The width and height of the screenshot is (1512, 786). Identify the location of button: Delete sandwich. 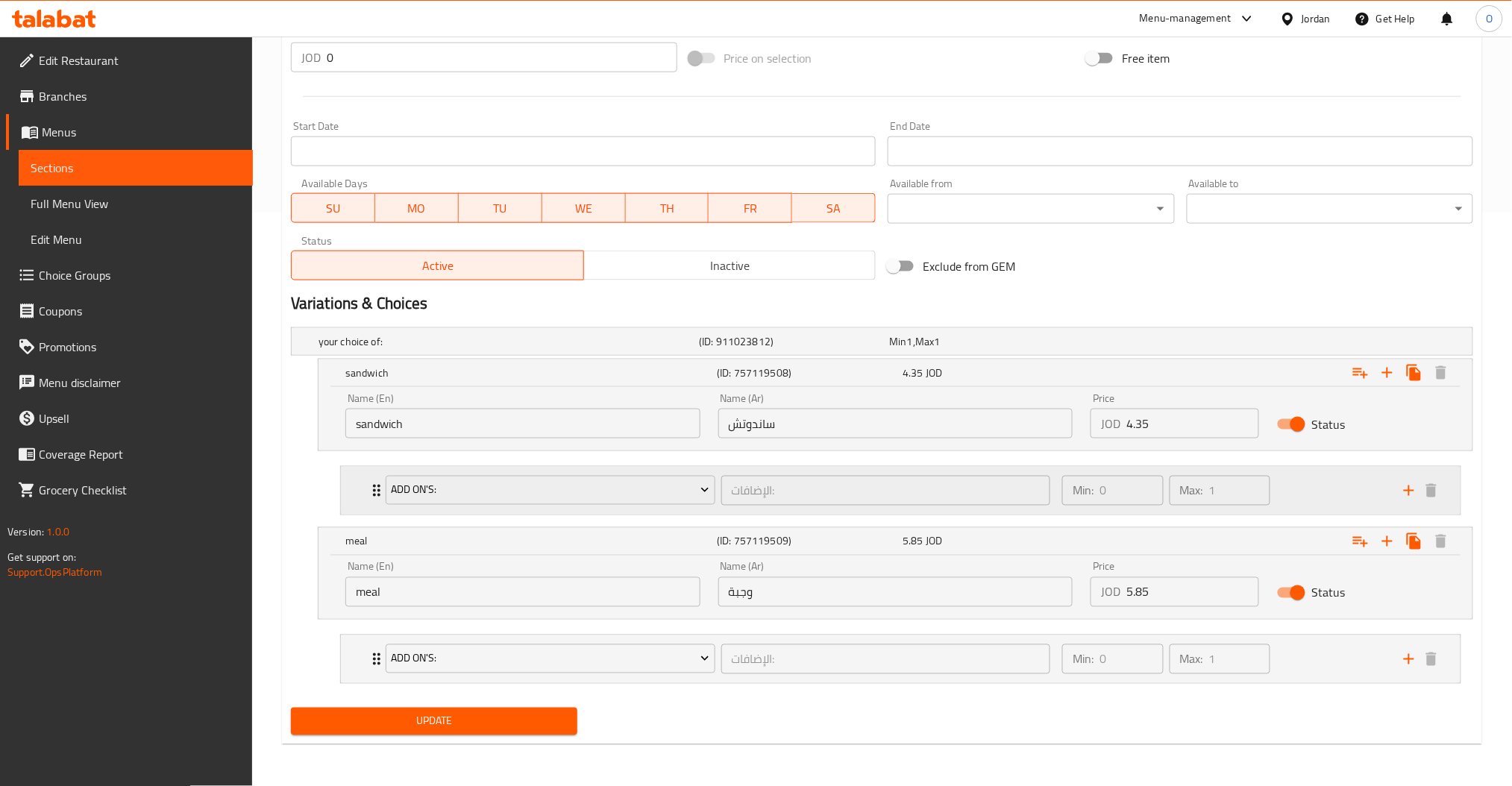
(1441, 373).